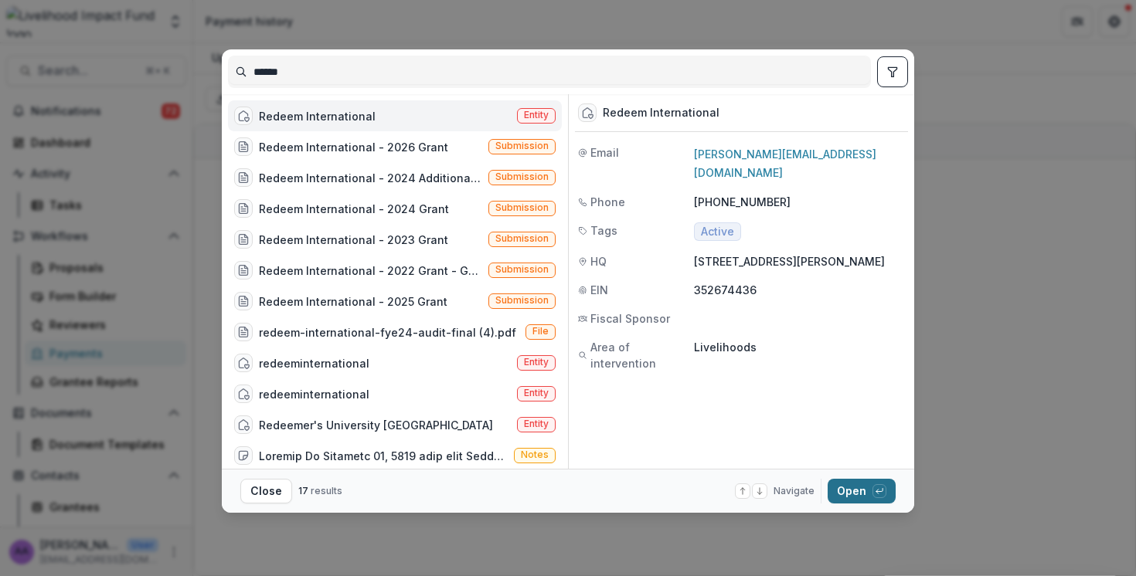  What do you see at coordinates (794, 491) in the screenshot?
I see `span: Navigate` at bounding box center [794, 491].